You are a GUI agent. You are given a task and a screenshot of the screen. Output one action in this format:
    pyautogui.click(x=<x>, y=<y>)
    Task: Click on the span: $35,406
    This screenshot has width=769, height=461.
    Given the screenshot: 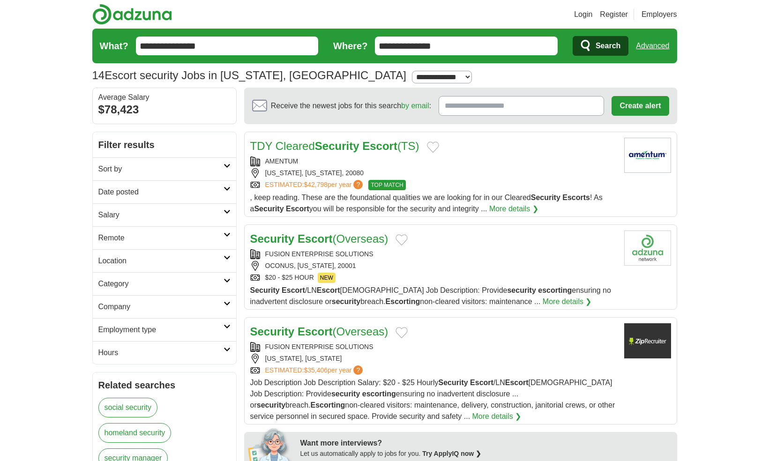 What is the action you would take?
    pyautogui.click(x=315, y=370)
    